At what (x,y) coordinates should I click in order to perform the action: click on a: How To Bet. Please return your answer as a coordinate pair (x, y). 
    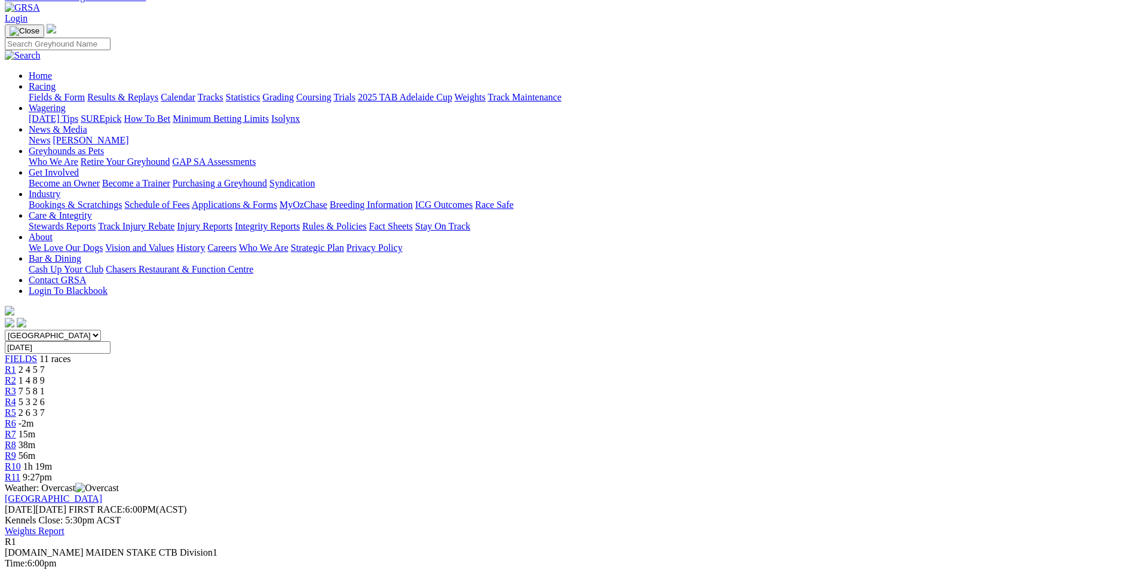
    Looking at the image, I should click on (147, 118).